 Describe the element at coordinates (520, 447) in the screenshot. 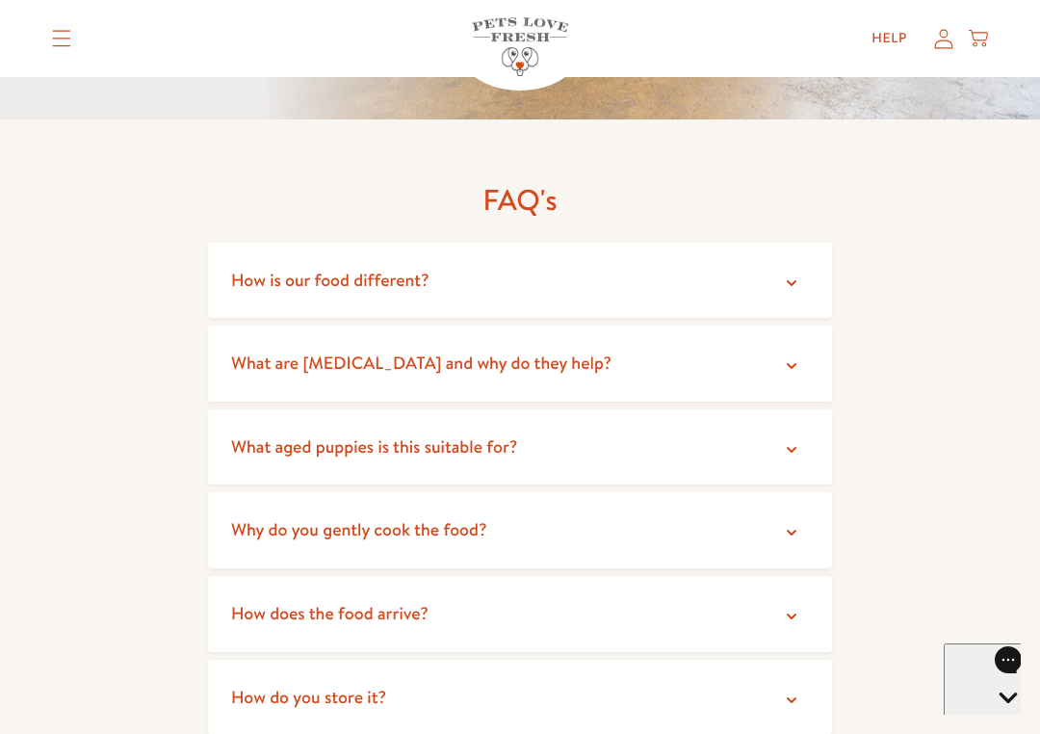

I see `summary: What aged puppies is this suitable for?` at that location.